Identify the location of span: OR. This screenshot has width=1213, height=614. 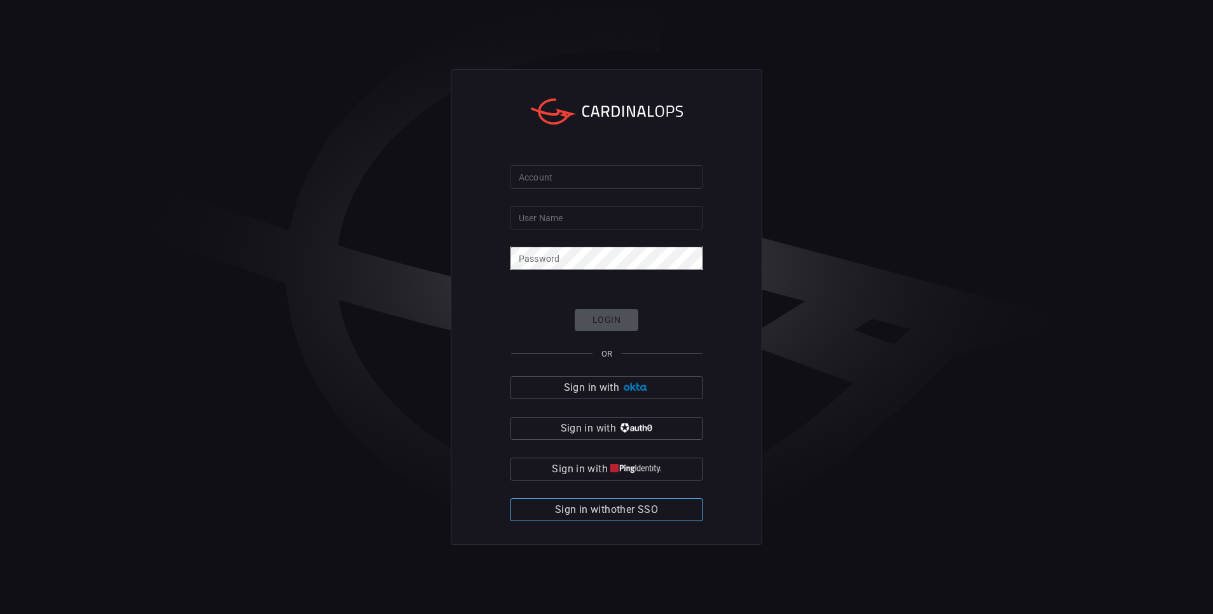
(607, 354).